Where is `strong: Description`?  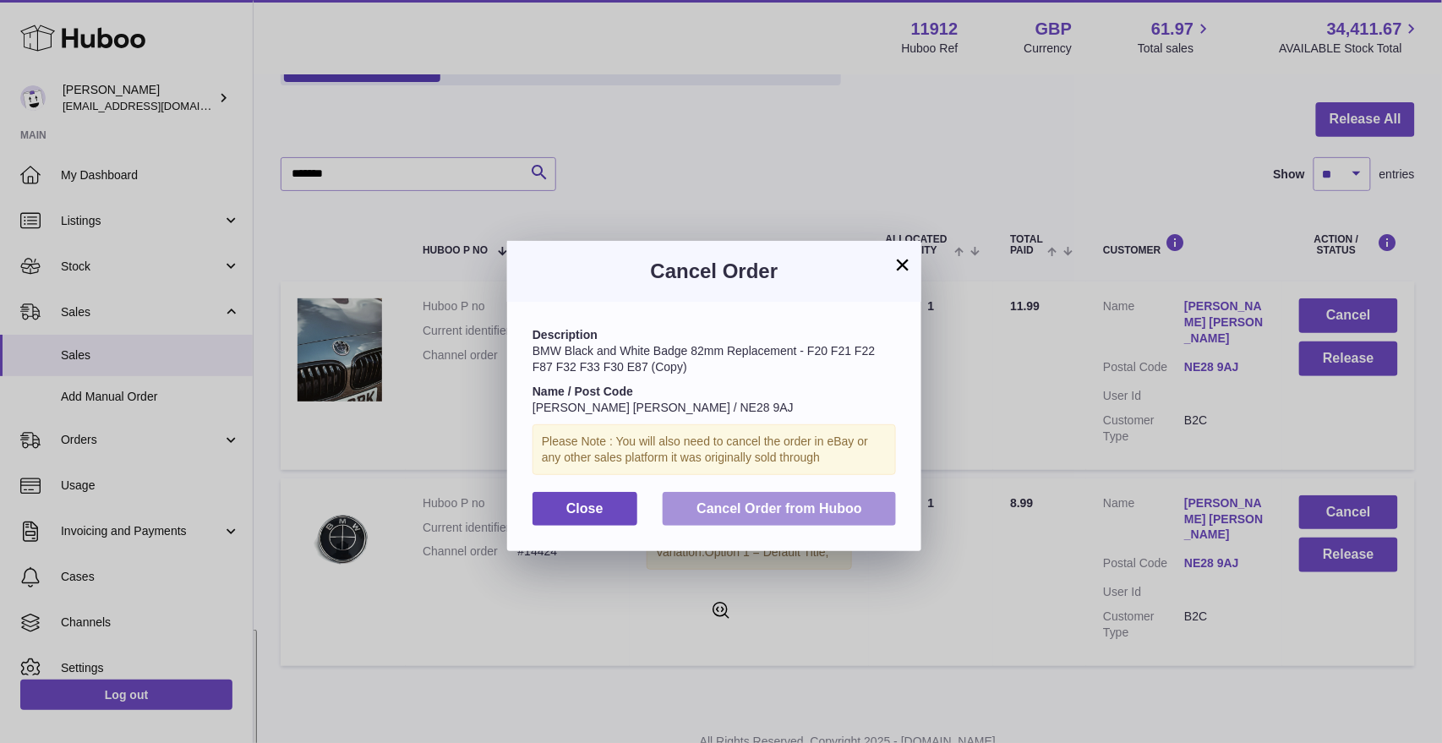
strong: Description is located at coordinates (565, 335).